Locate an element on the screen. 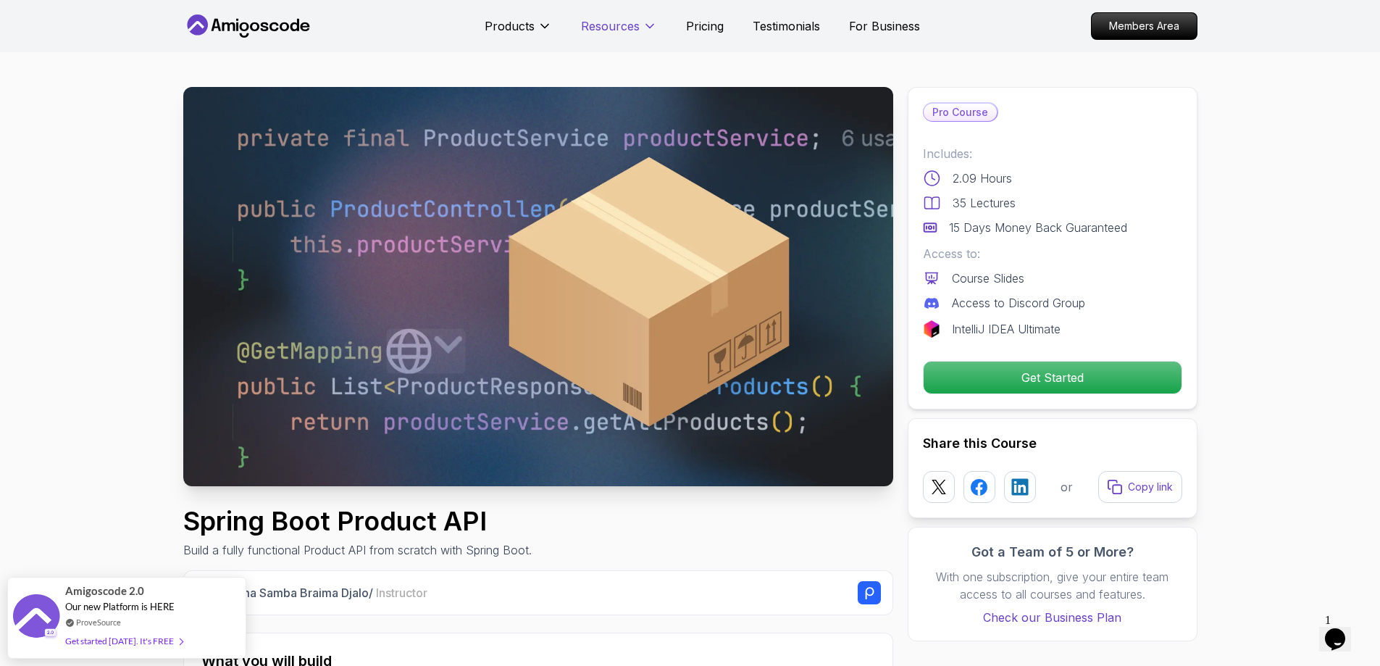  p: Pro Course is located at coordinates (960, 112).